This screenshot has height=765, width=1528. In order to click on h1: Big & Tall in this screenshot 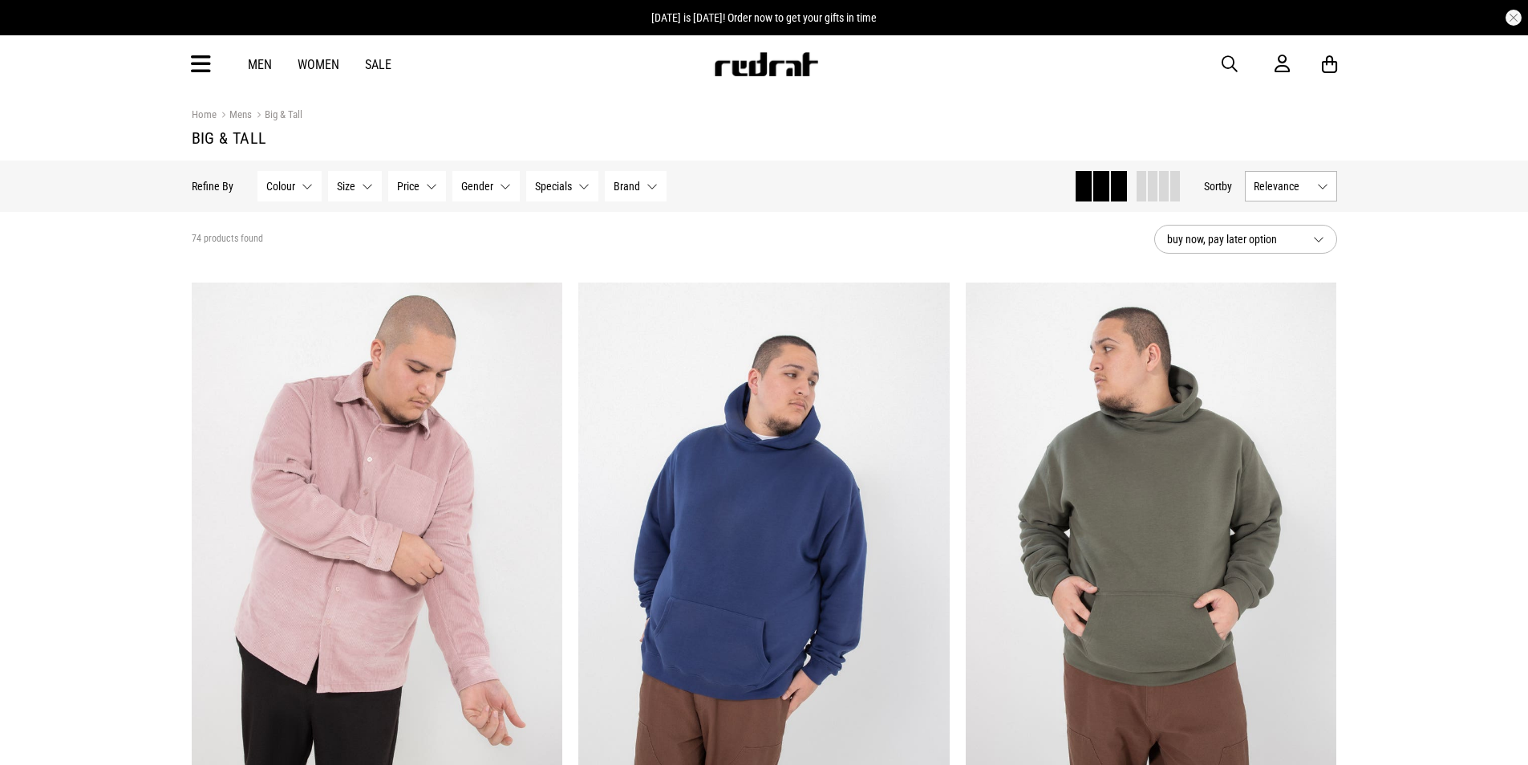, I will do `click(765, 138)`.